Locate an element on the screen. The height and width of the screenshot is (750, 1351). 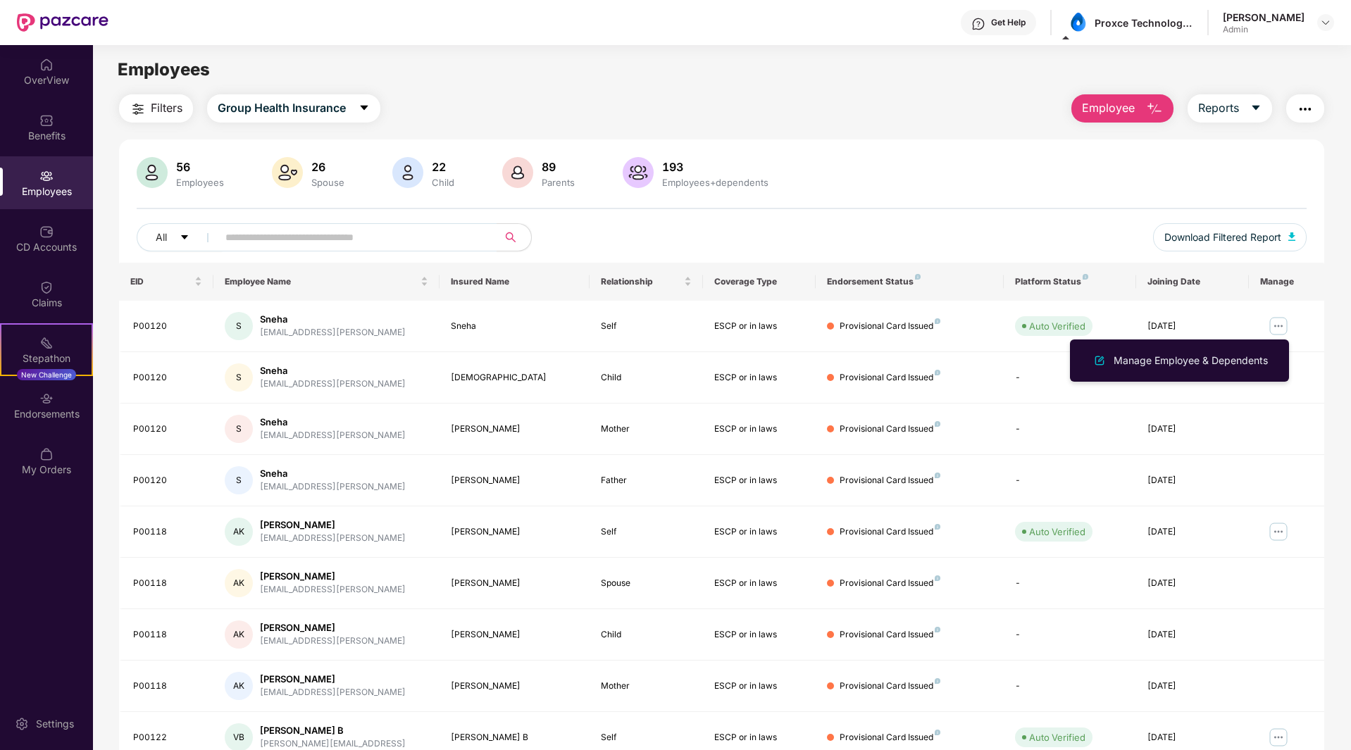
span: EID is located at coordinates (161, 282).